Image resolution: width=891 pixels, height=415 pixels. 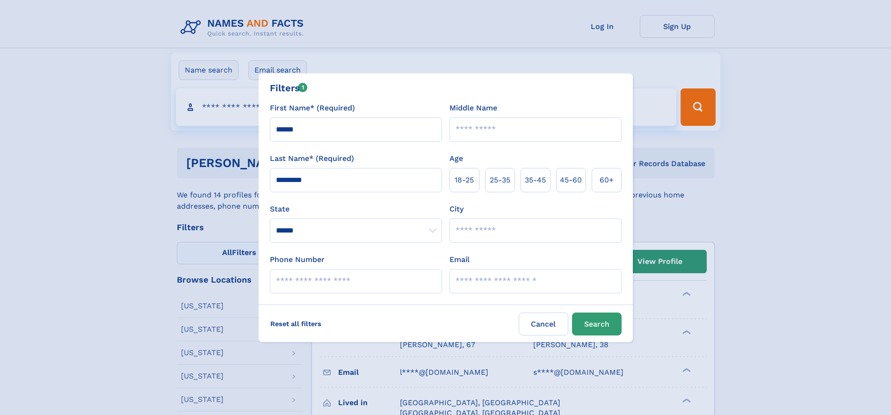 I want to click on span: 45‑60, so click(x=570, y=180).